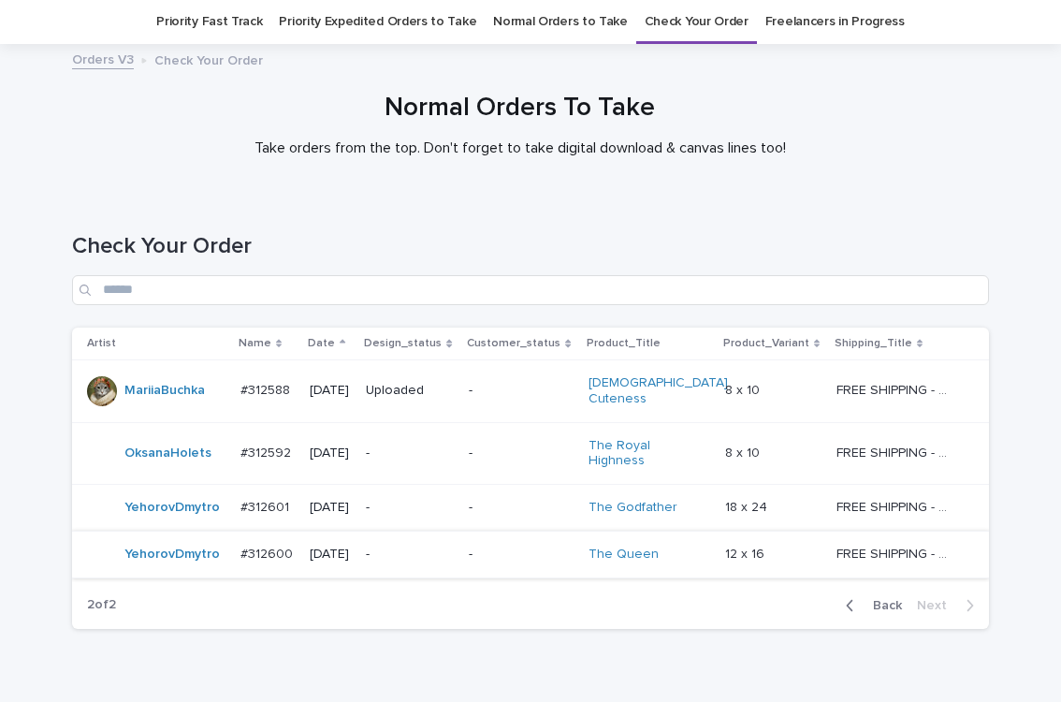  I want to click on p: #312592, so click(268, 451).